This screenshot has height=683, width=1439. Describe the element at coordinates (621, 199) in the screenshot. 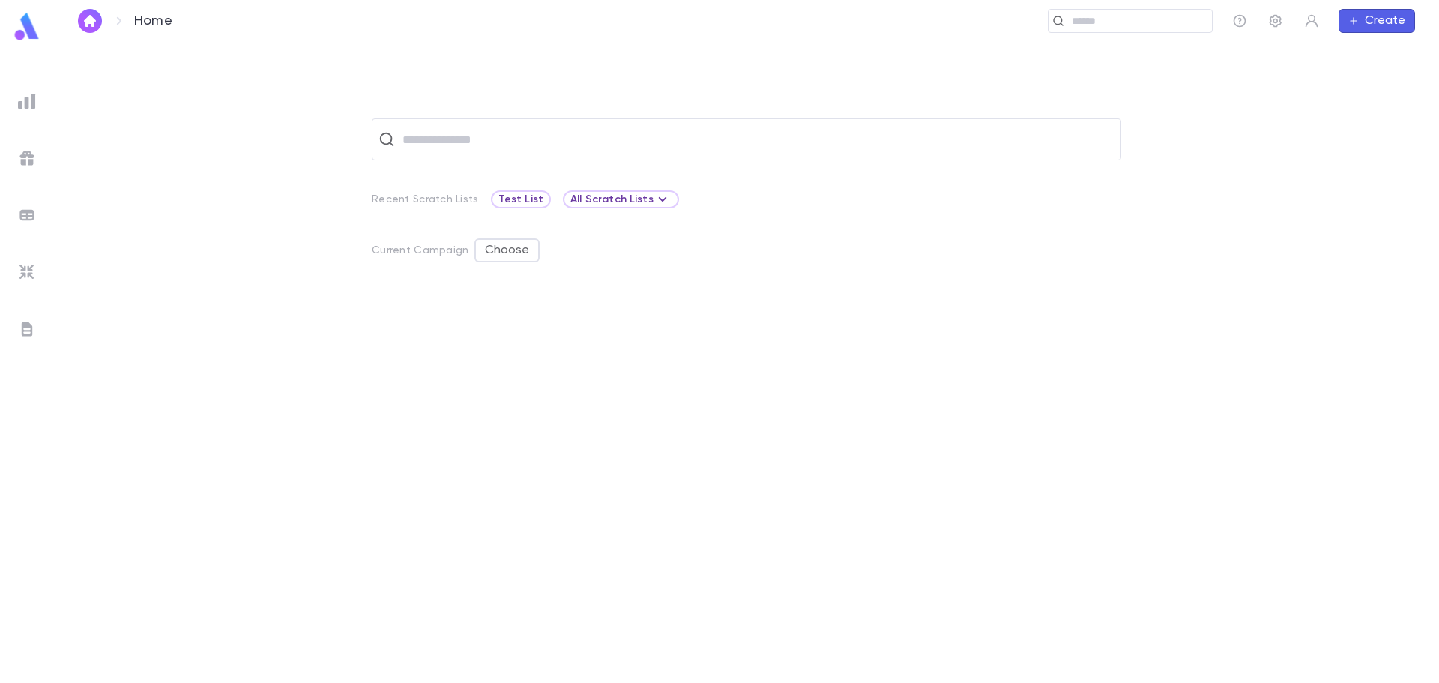

I see `div: All Scratch Lists` at that location.